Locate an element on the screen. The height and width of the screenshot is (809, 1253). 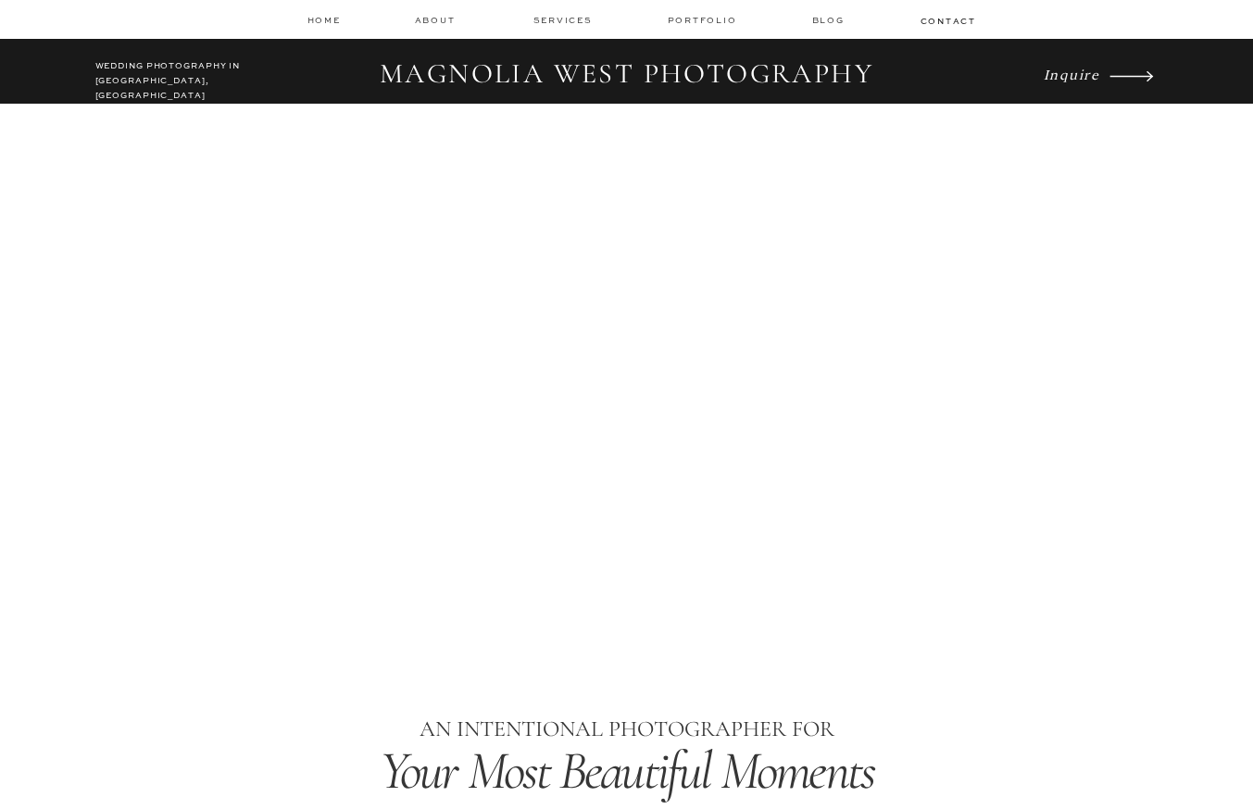
a: home is located at coordinates (325, 19).